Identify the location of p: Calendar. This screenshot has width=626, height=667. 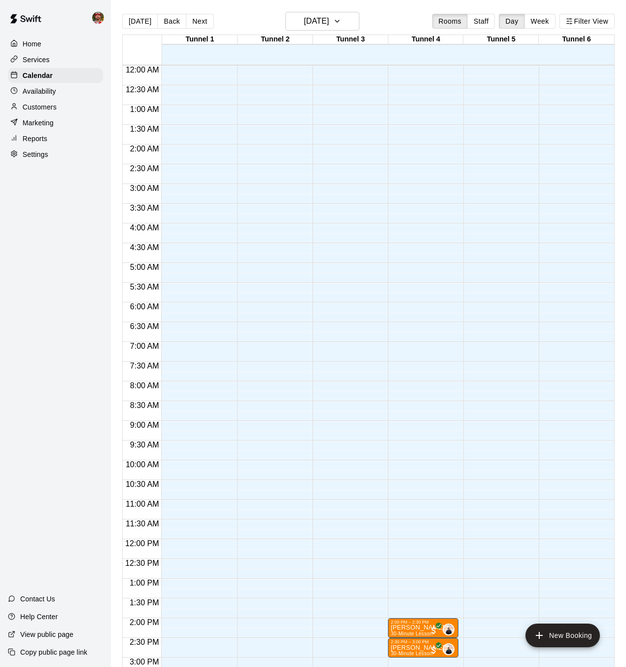
(37, 75).